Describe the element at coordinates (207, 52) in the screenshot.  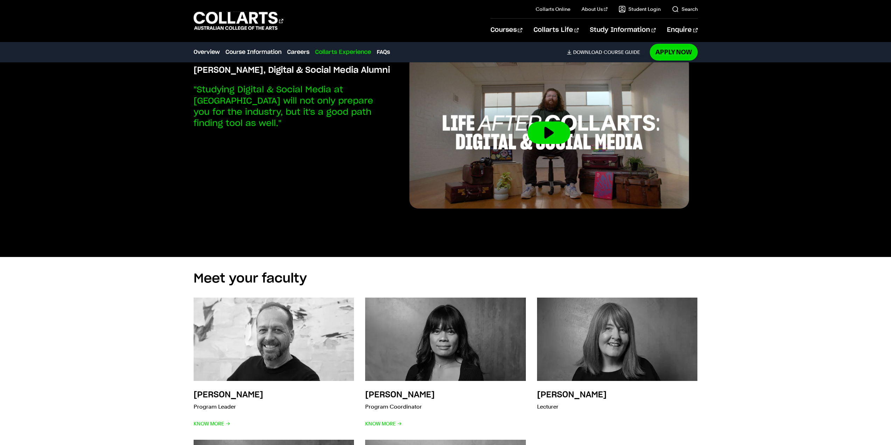
I see `a: Overview` at that location.